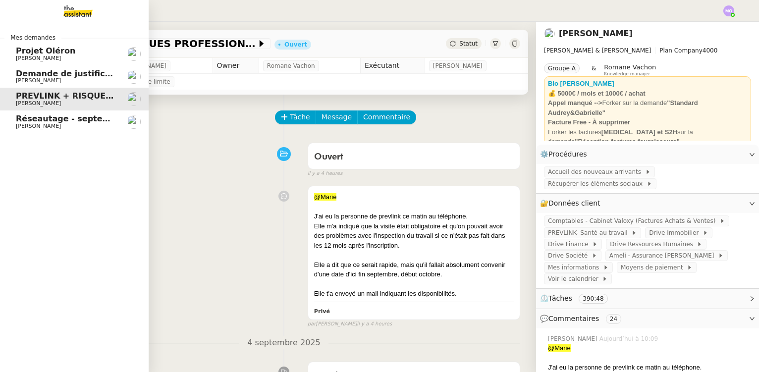 This screenshot has height=372, width=759. Describe the element at coordinates (235, 66) in the screenshot. I see `td: Owner` at that location.